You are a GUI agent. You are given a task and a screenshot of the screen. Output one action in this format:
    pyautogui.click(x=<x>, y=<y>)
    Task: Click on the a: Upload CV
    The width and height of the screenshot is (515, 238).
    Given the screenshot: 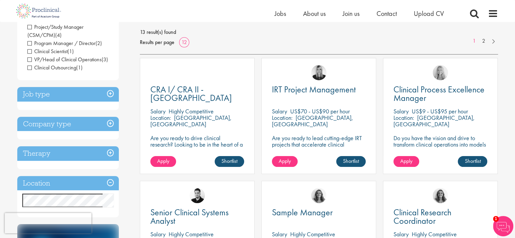 What is the action you would take?
    pyautogui.click(x=429, y=14)
    